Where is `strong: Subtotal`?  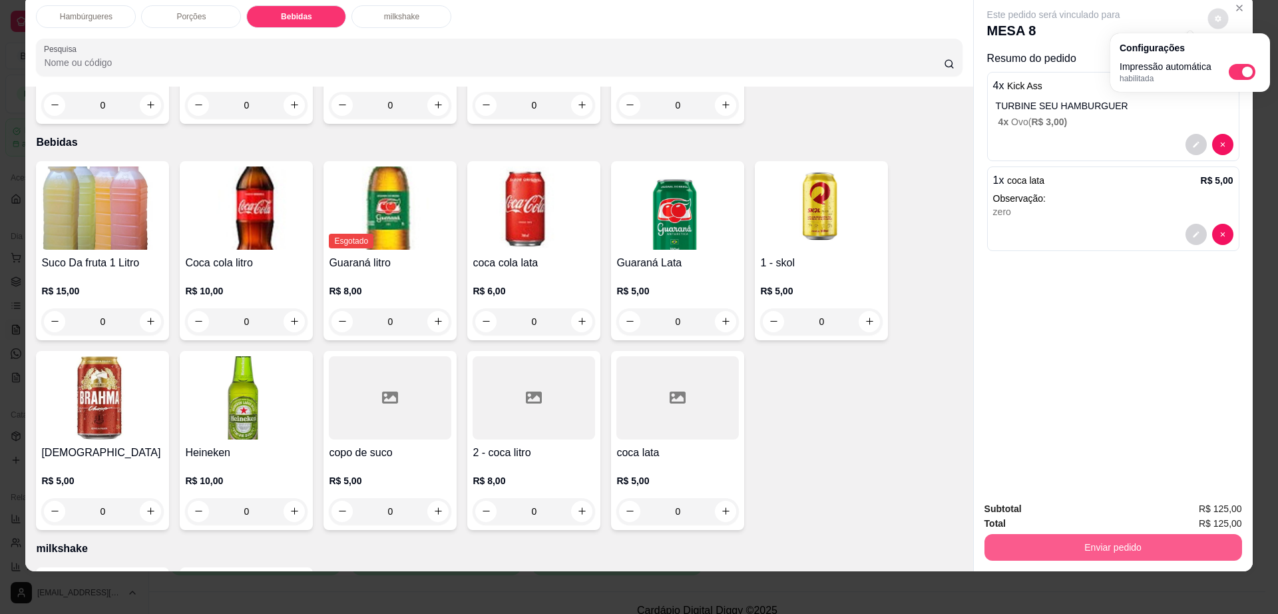 strong: Subtotal is located at coordinates (1003, 509).